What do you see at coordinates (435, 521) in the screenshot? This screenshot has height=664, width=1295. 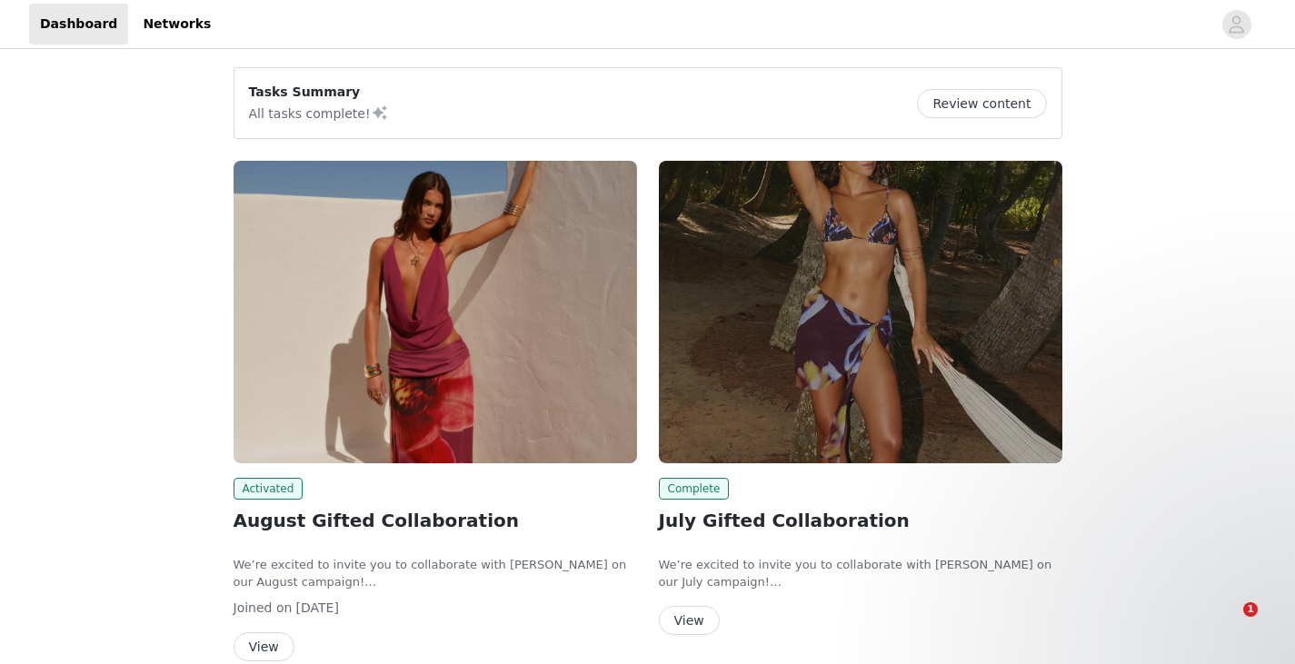 I see `h2: August Gifted Collaboration` at bounding box center [435, 521].